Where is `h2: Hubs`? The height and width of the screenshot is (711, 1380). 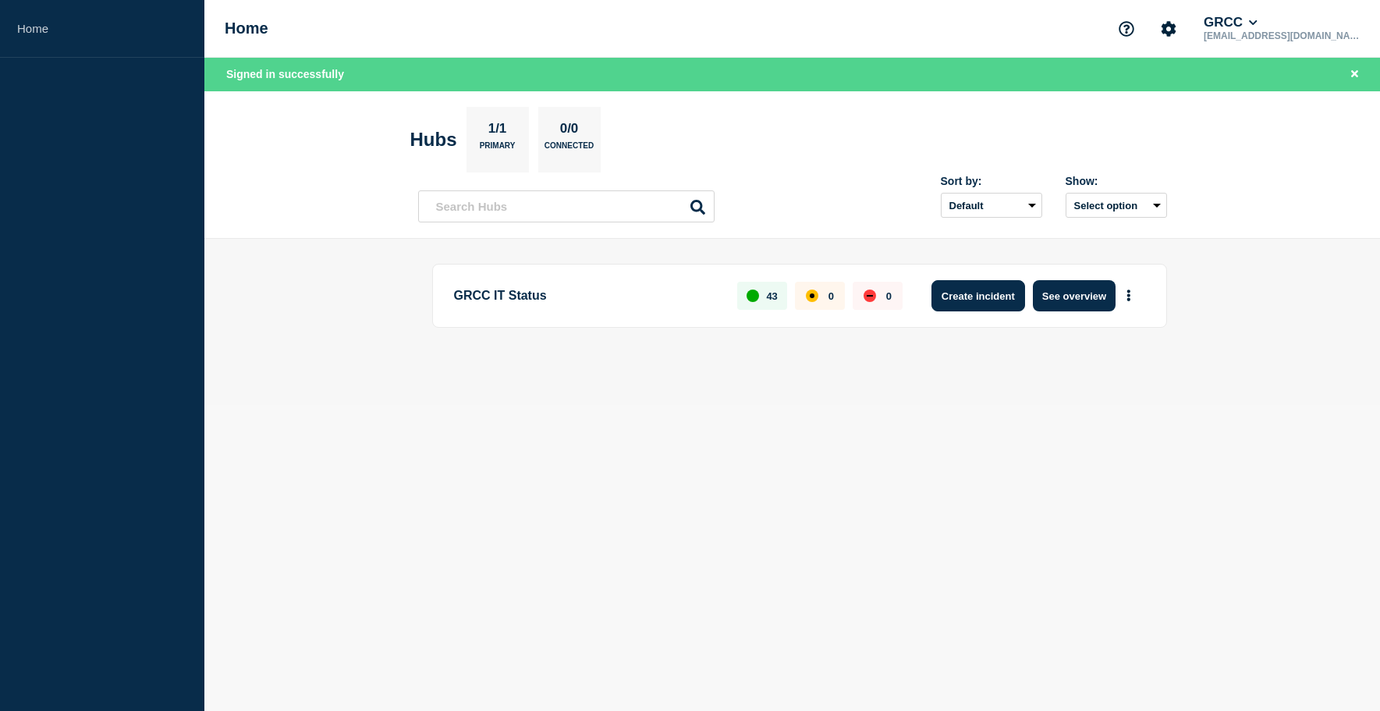
h2: Hubs is located at coordinates (434, 140).